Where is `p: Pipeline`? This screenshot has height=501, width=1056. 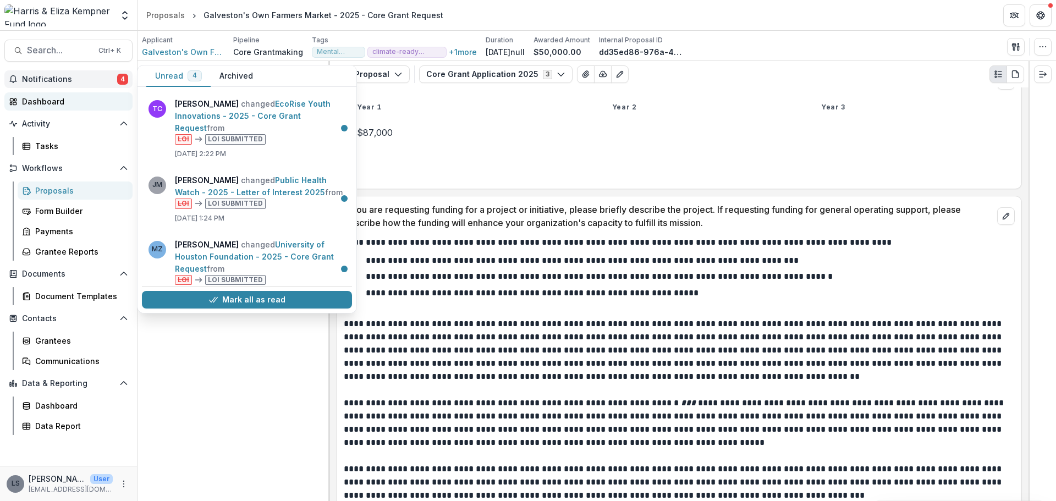 p: Pipeline is located at coordinates (246, 40).